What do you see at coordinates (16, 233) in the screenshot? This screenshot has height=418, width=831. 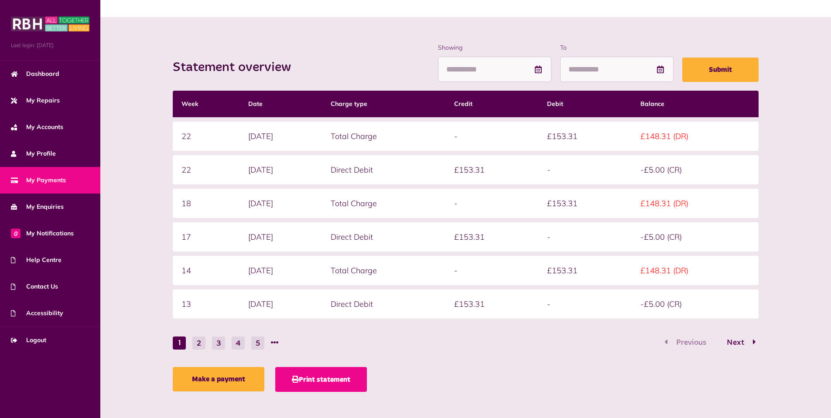 I see `span: 0` at bounding box center [16, 233].